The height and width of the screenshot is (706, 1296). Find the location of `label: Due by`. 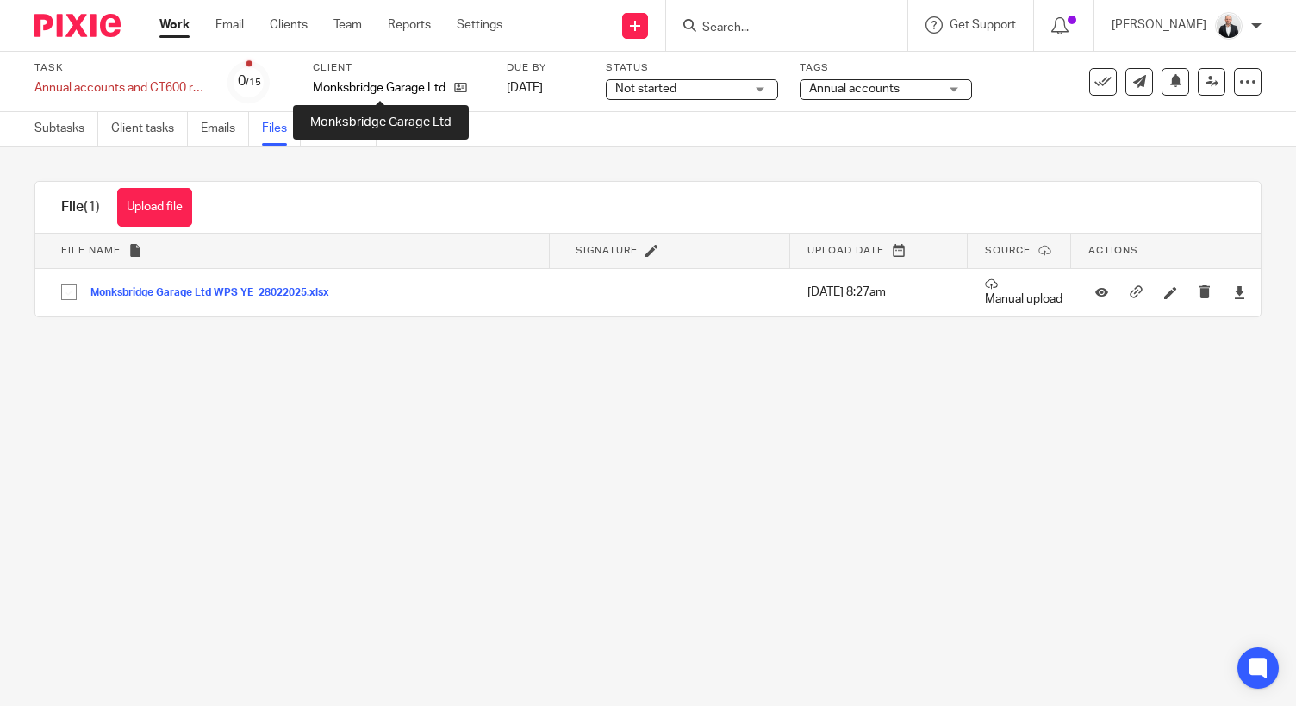

label: Due by is located at coordinates (545, 68).